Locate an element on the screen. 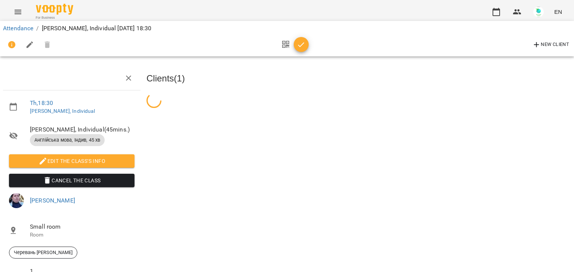  img: bbf80086e43e73aae20379482598e1e8.jpg is located at coordinates (538, 12).